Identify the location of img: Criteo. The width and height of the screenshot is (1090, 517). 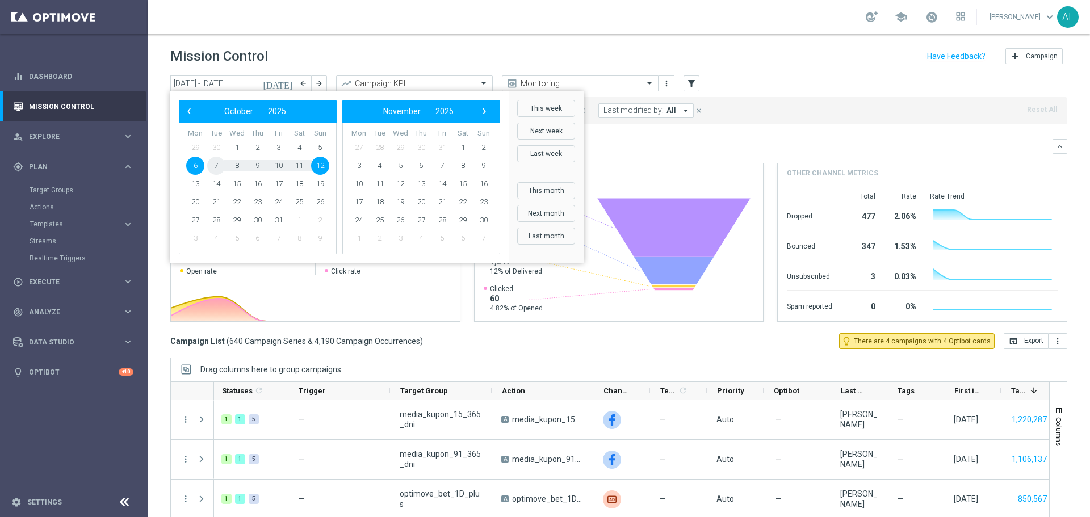
(612, 500).